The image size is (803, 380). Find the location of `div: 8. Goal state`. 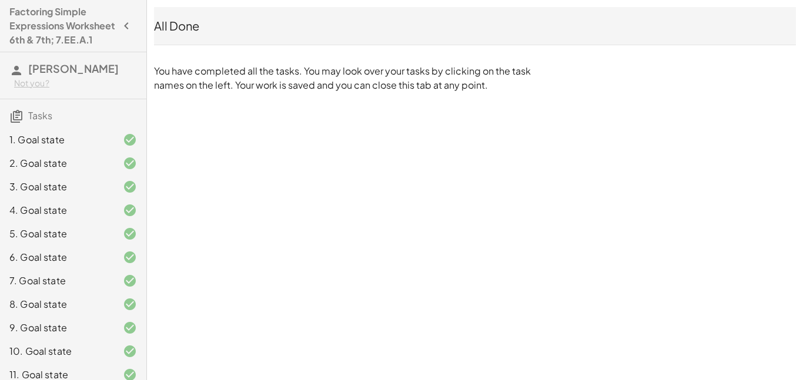

div: 8. Goal state is located at coordinates (56, 305).